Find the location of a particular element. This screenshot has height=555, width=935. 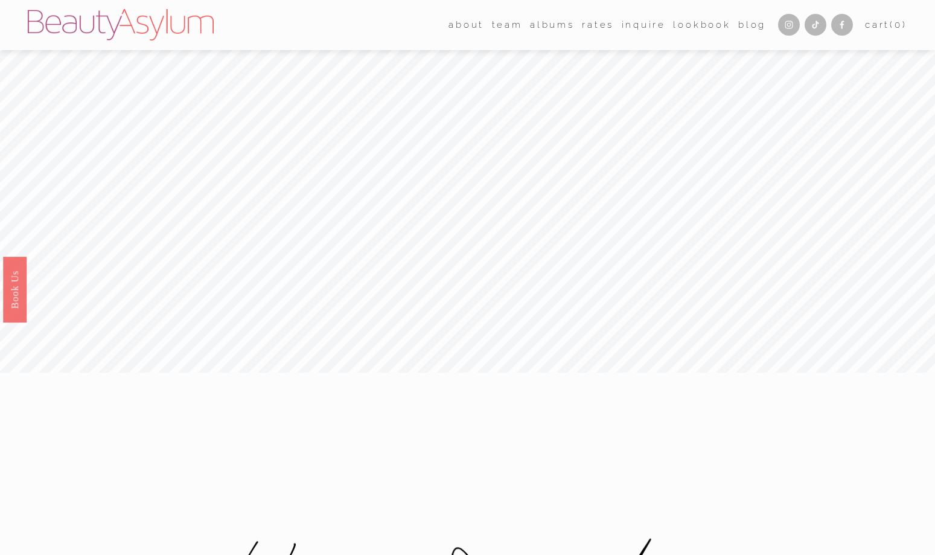

a: TikTok is located at coordinates (815, 25).